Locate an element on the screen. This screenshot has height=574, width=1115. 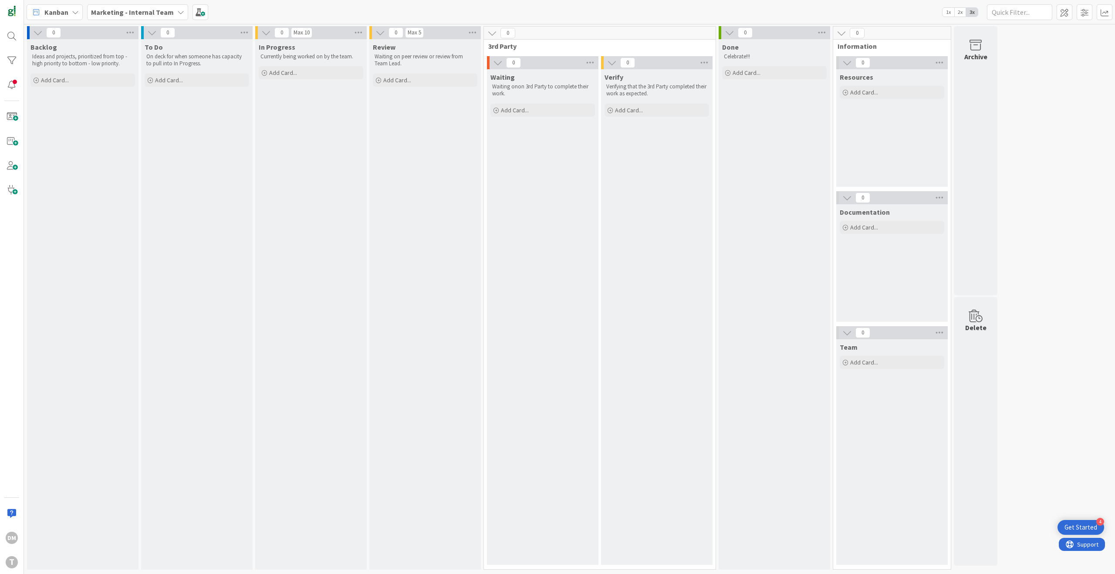
div: Get Started is located at coordinates (1081, 528).